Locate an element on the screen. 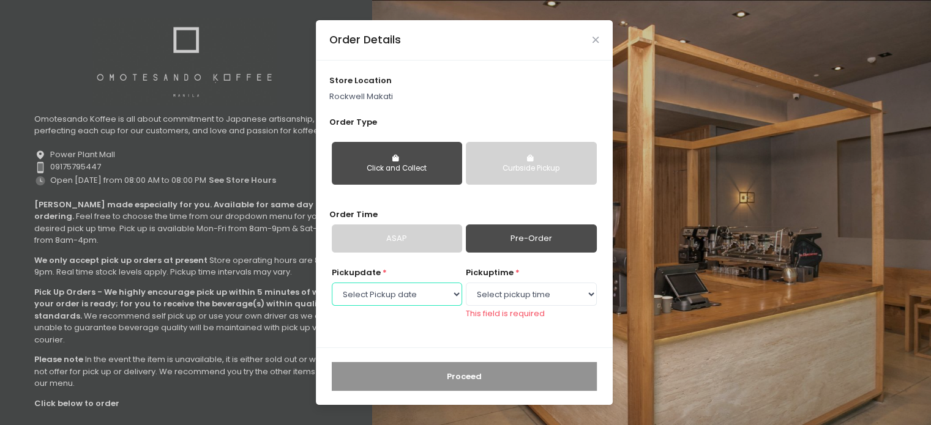  p: Rockwell Makati is located at coordinates (464, 97).